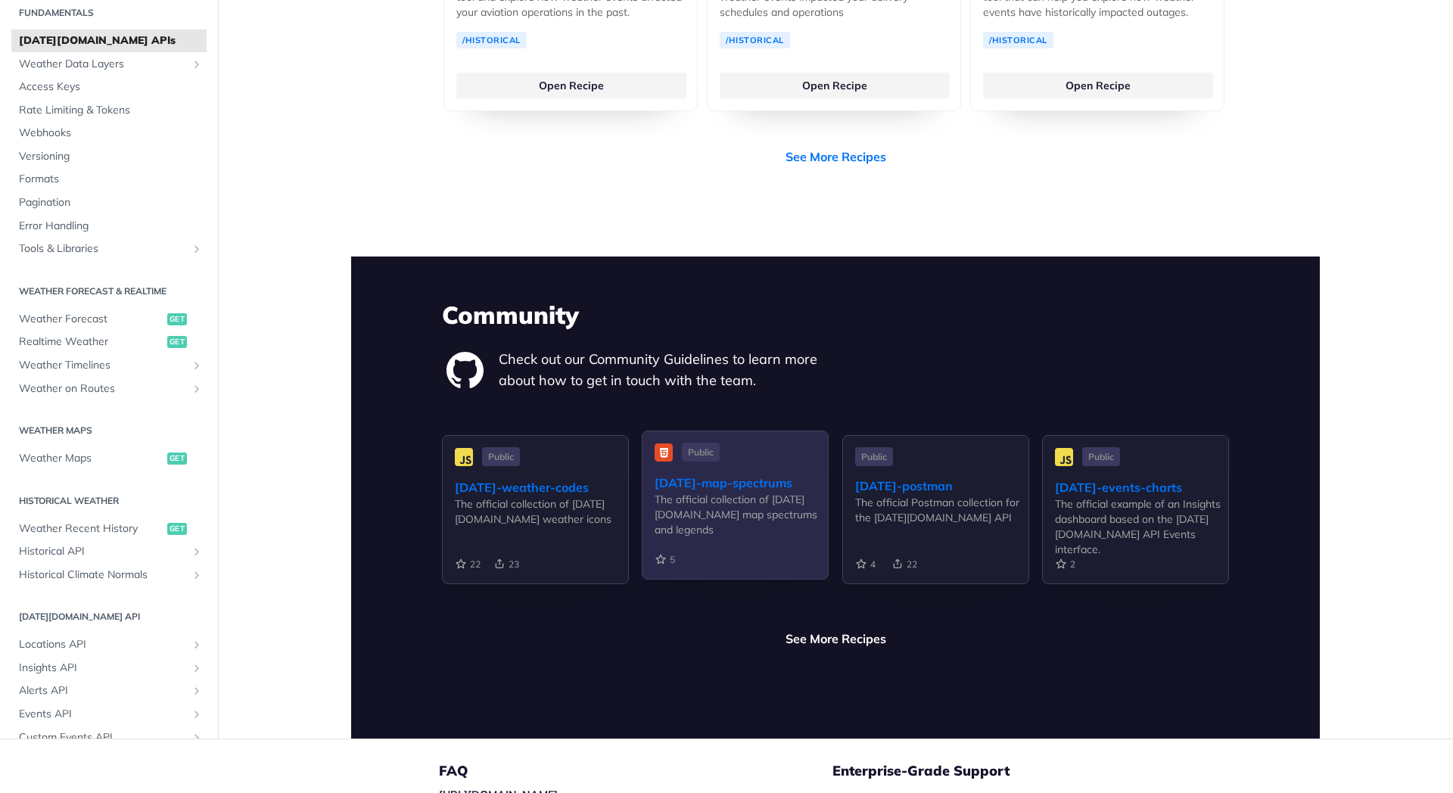 The image size is (1453, 793). Describe the element at coordinates (109, 110) in the screenshot. I see `a: Rate Limiting & Tokens` at that location.